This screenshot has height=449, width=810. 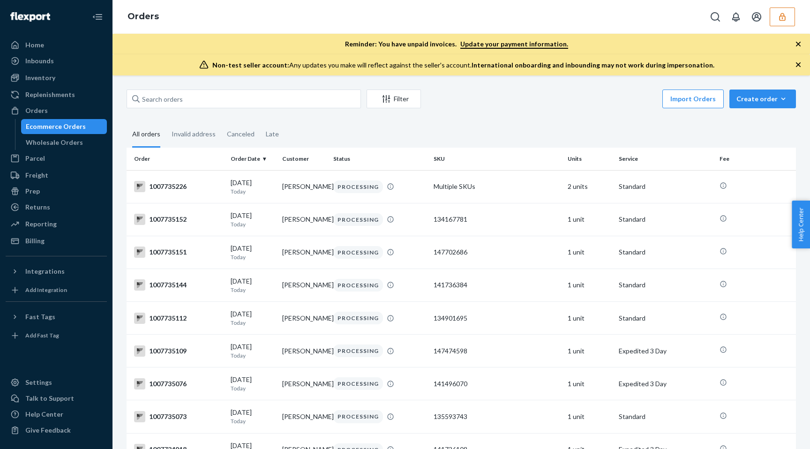 I want to click on a: Billing, so click(x=56, y=241).